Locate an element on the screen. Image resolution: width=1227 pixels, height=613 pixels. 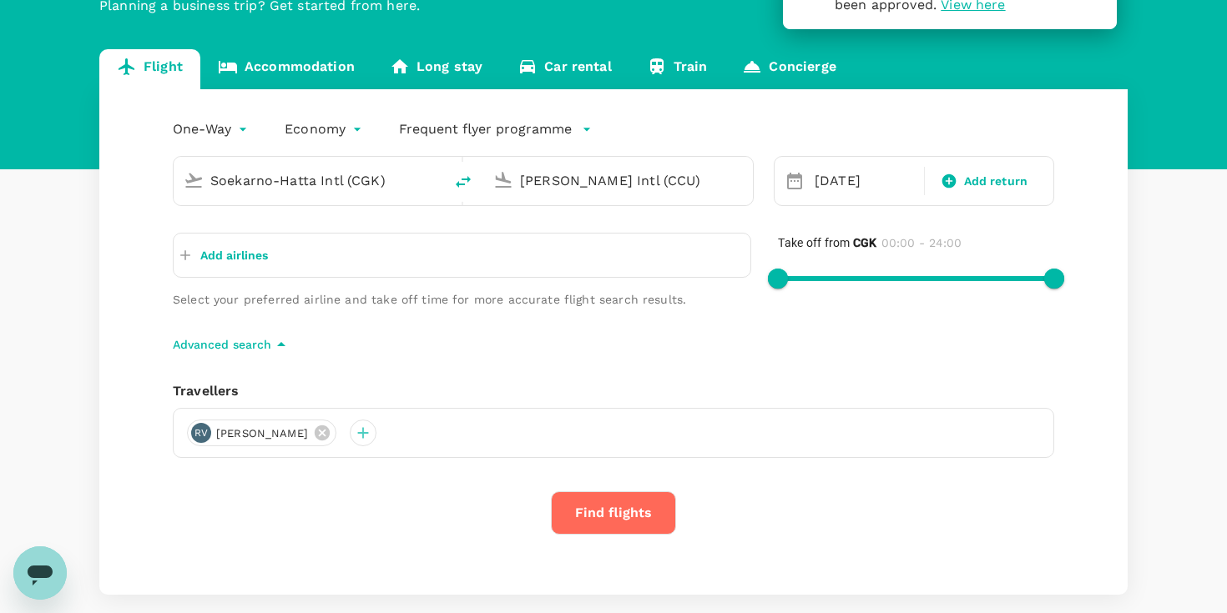
a: Concierge is located at coordinates (789, 69).